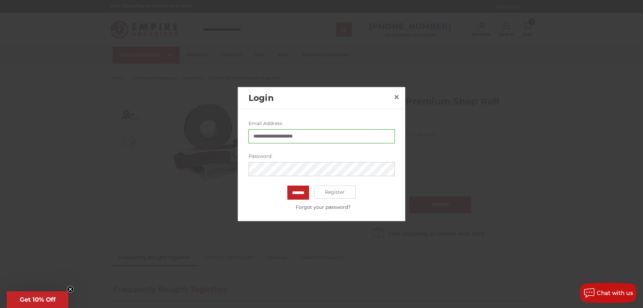 The height and width of the screenshot is (308, 643). Describe the element at coordinates (609, 293) in the screenshot. I see `button: Chat with us` at that location.